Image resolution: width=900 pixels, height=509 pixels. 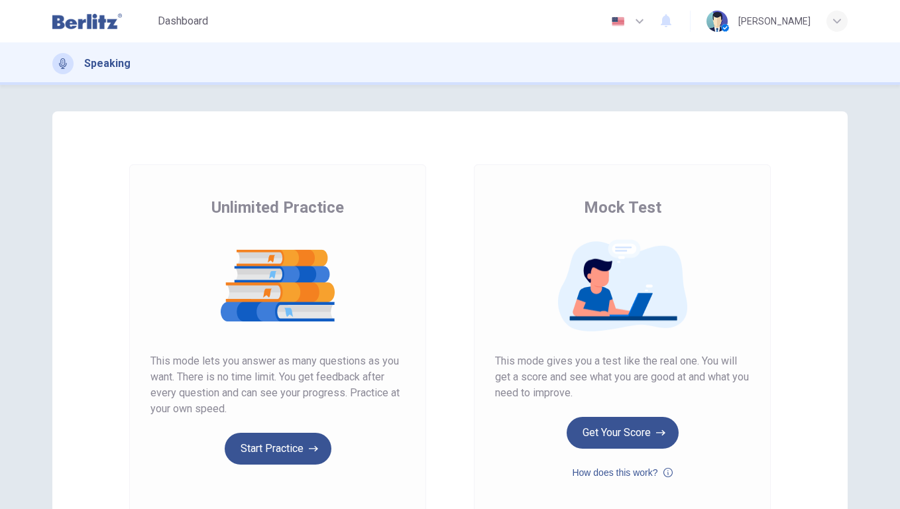 What do you see at coordinates (183, 21) in the screenshot?
I see `a: Dashboard` at bounding box center [183, 21].